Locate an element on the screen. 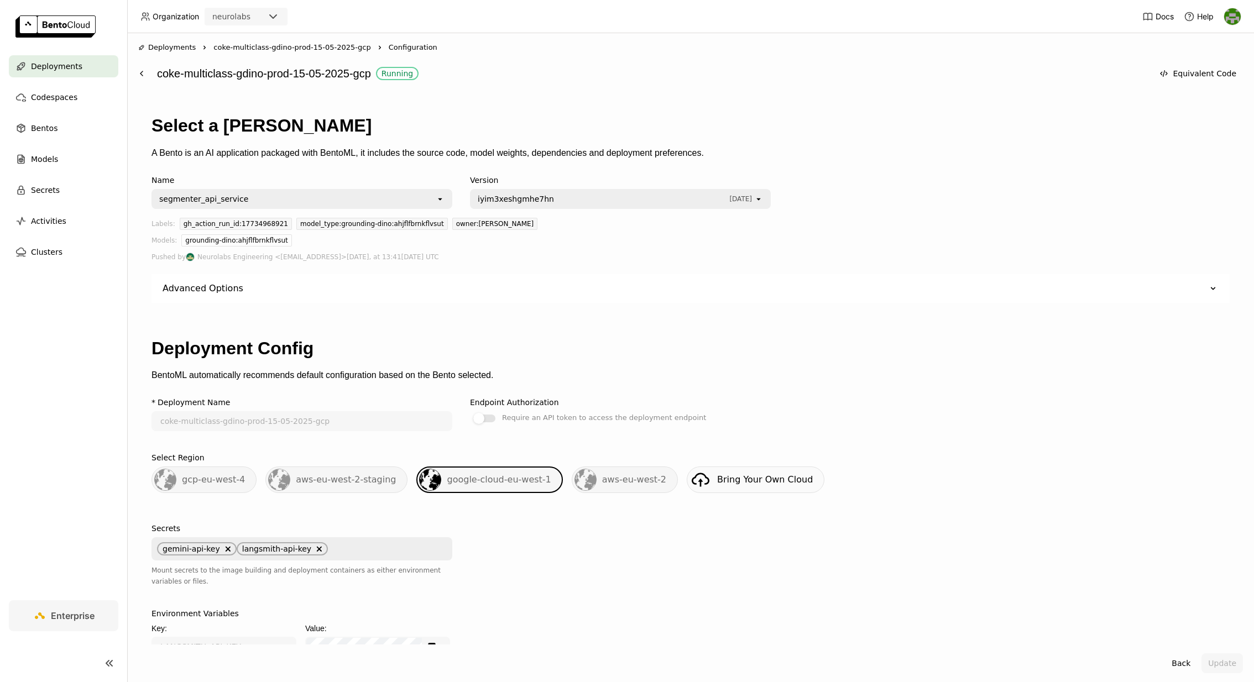  div: segmenter_api_service is located at coordinates (203, 199).